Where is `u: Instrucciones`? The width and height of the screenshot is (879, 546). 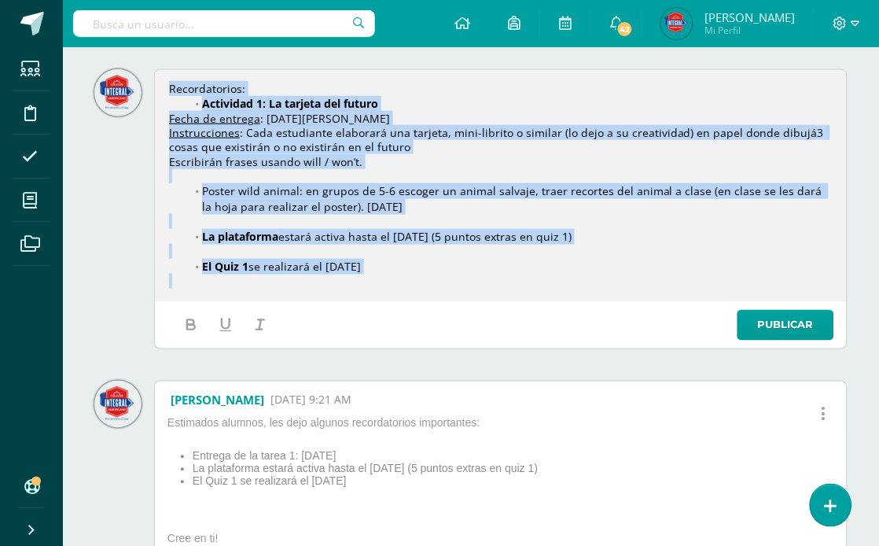
u: Instrucciones is located at coordinates (205, 132).